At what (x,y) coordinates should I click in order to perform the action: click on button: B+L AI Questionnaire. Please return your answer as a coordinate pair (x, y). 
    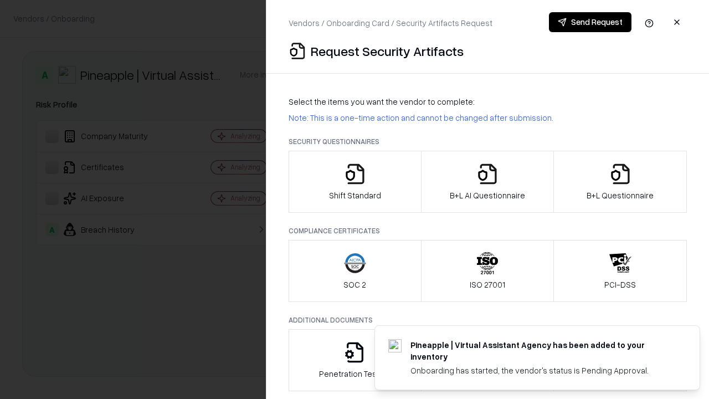
    Looking at the image, I should click on (488, 182).